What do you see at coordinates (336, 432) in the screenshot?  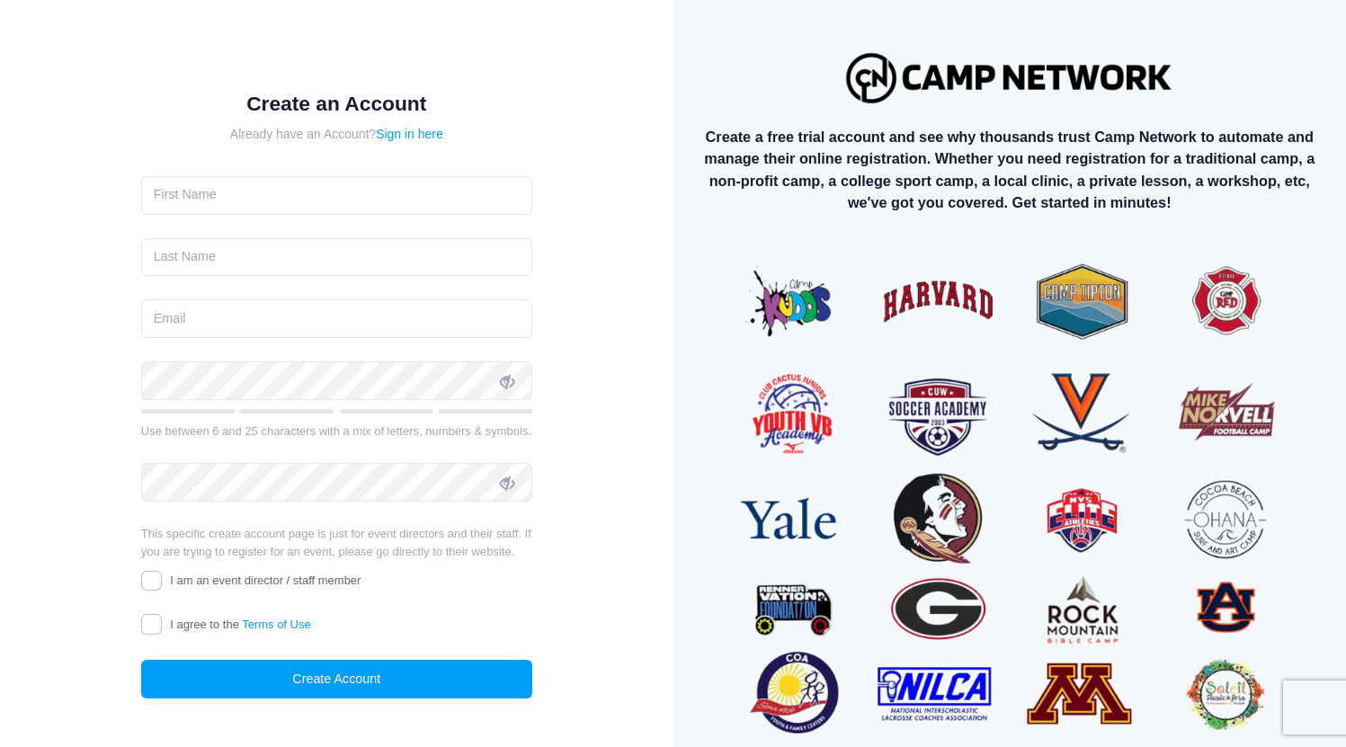 I see `div: Use between 6 and 25 characters with a mix of letters, numbers & symbols.` at bounding box center [336, 432].